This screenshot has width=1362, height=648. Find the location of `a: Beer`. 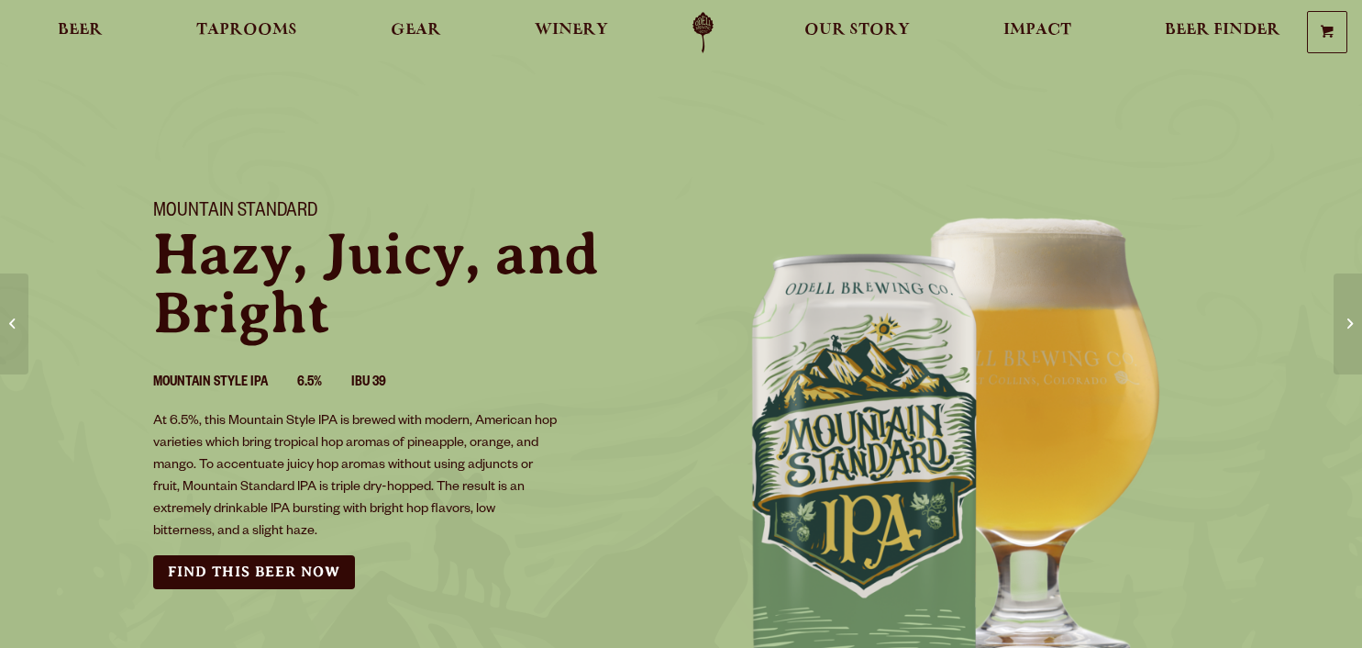

a: Beer is located at coordinates (80, 32).